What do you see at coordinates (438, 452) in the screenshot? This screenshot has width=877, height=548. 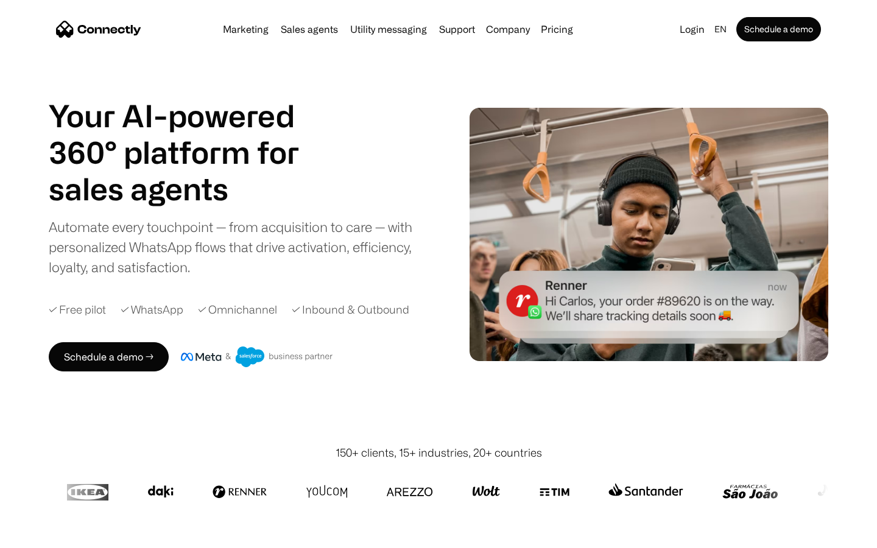 I see `div: 150+ clients, 15+ industries, 20+ countries` at bounding box center [438, 452].